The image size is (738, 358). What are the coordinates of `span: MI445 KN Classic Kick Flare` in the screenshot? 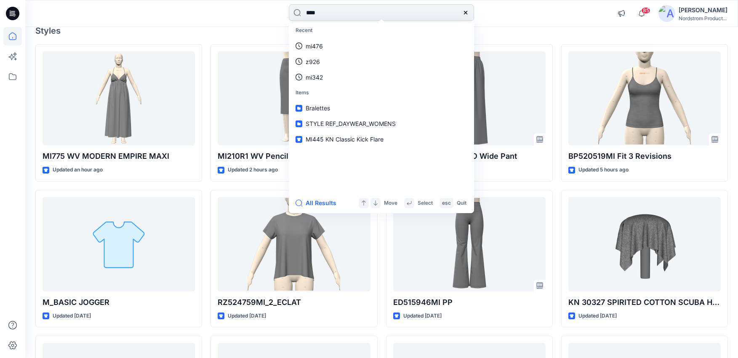 It's located at (344, 139).